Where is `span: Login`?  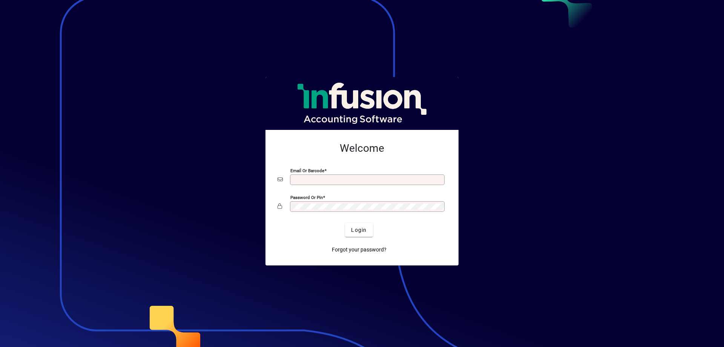 span: Login is located at coordinates (359, 230).